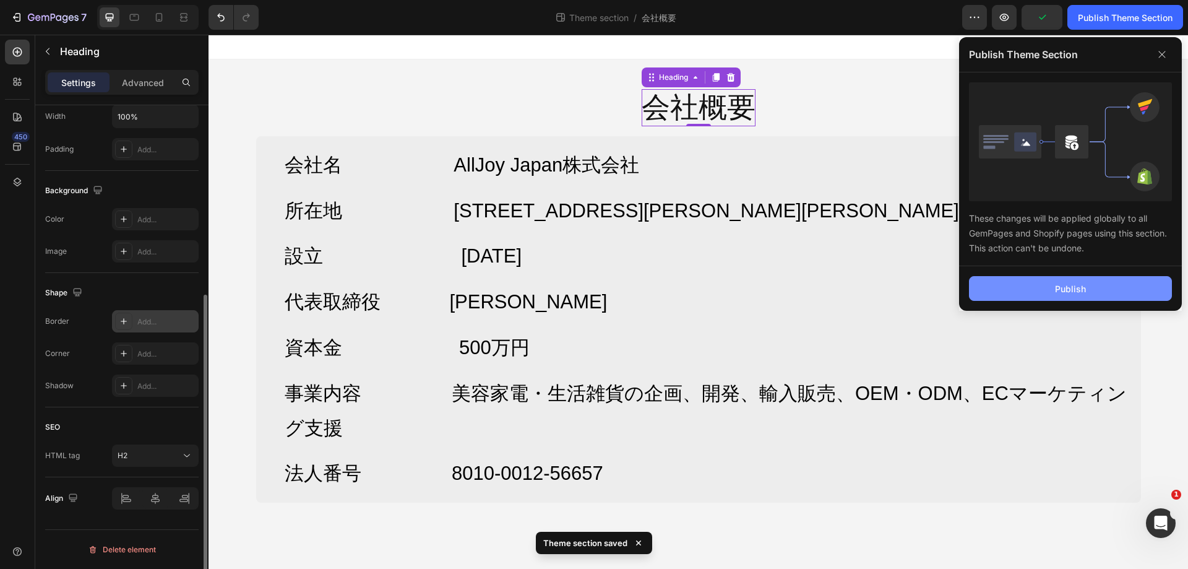 This screenshot has height=569, width=1188. What do you see at coordinates (62, 455) in the screenshot?
I see `div: HTML tag` at bounding box center [62, 455].